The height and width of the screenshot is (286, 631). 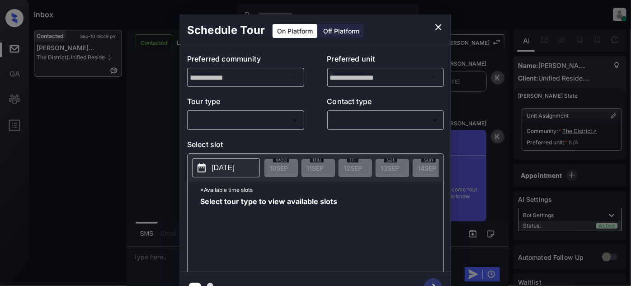 I want to click on p: Select slot, so click(x=316, y=146).